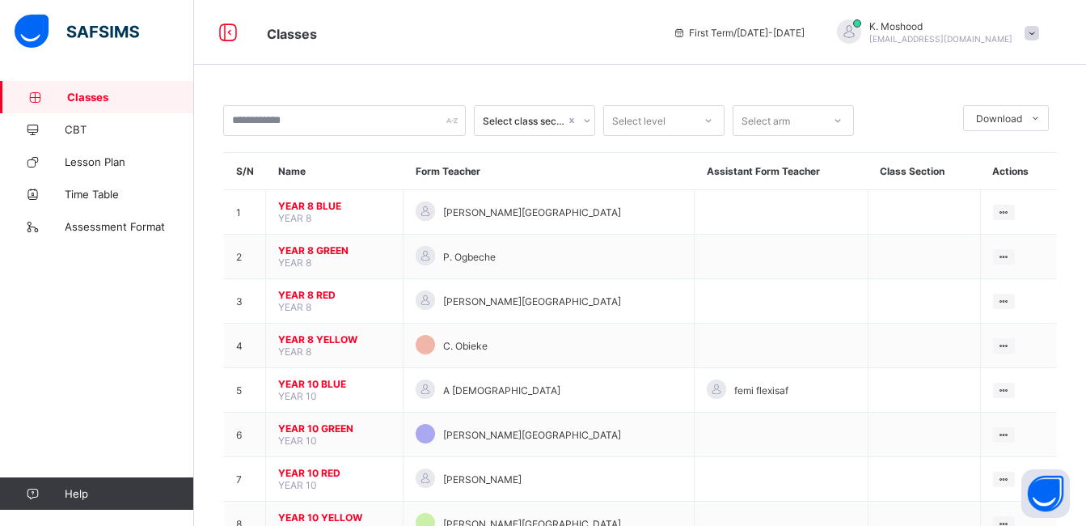 The height and width of the screenshot is (526, 1086). I want to click on th: Assistant Form Teacher, so click(781, 171).